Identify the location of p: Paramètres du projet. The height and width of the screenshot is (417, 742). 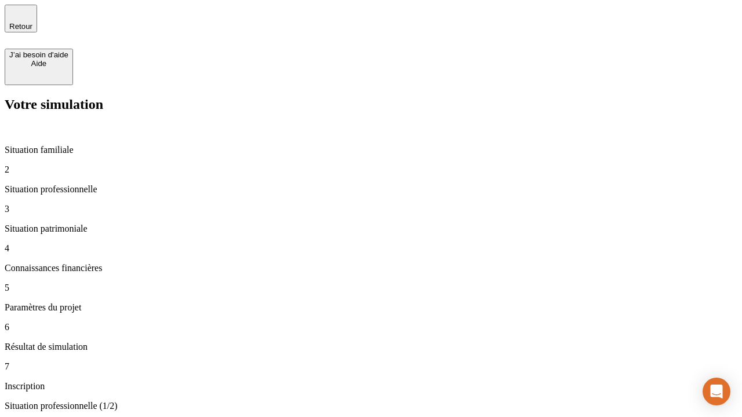
(371, 308).